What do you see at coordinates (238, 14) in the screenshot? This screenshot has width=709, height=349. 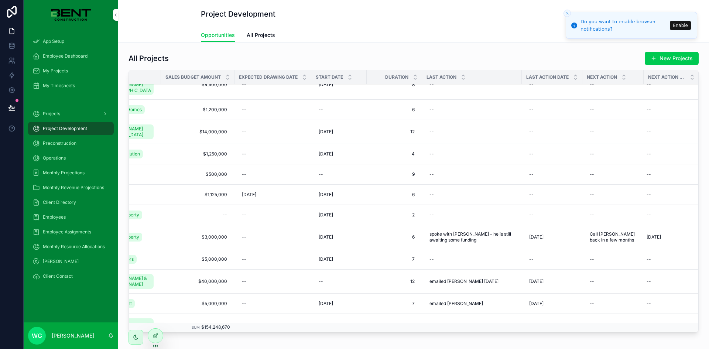 I see `h1: Project Development` at bounding box center [238, 14].